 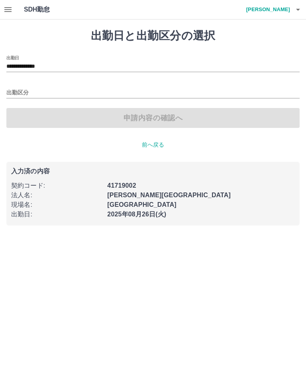 I want to click on label: 出勤日, so click(x=13, y=57).